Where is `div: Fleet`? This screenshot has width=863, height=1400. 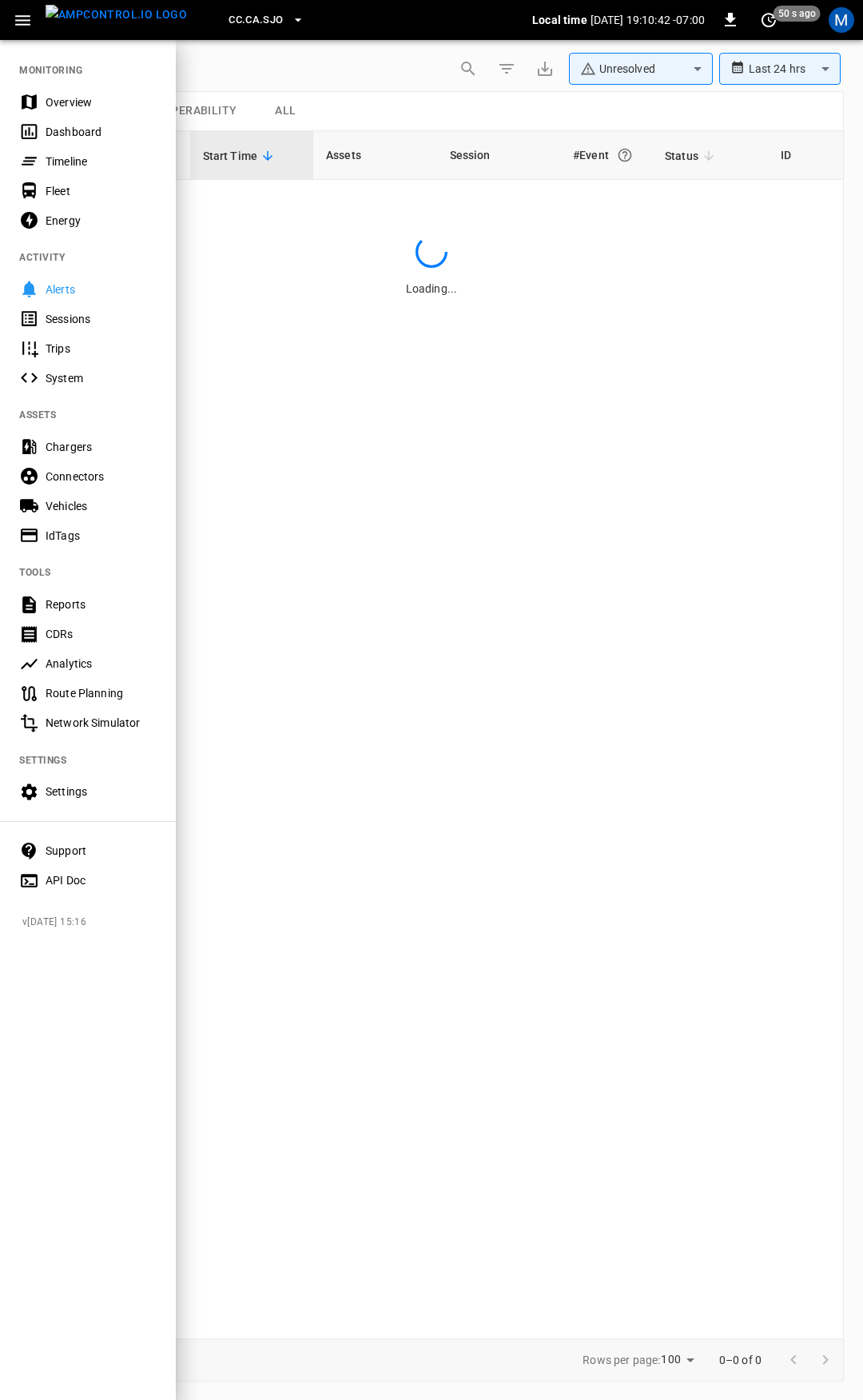 div: Fleet is located at coordinates (101, 191).